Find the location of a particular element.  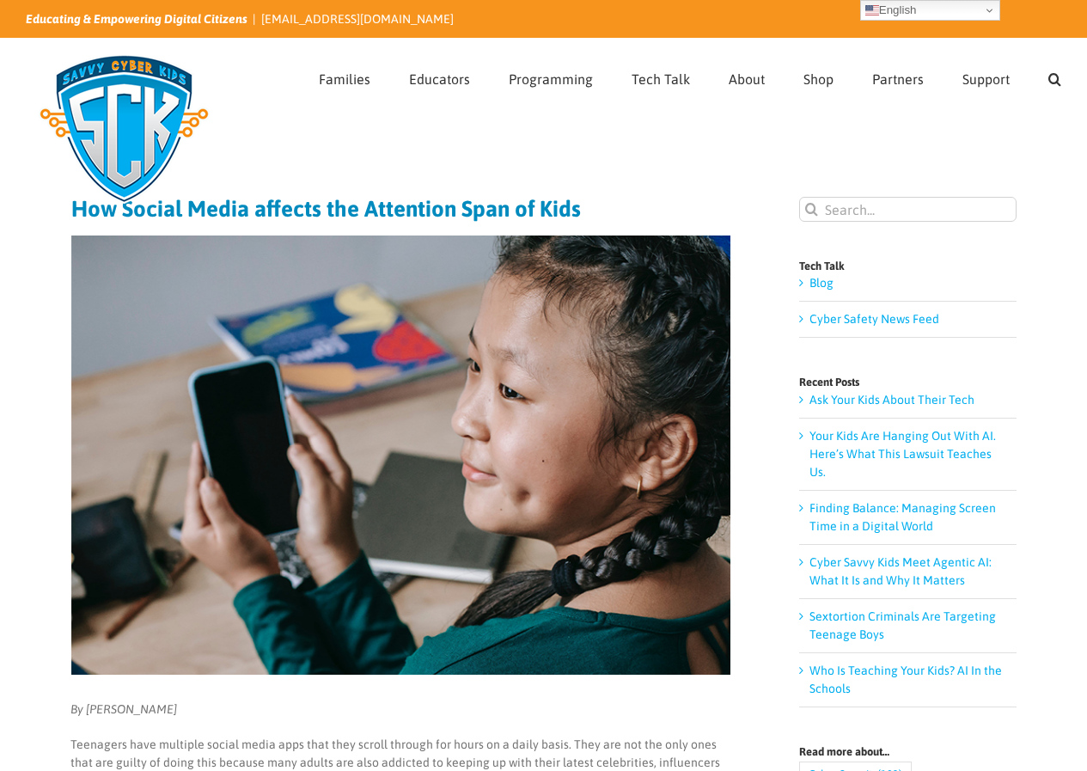

a: Shop is located at coordinates (818, 76).